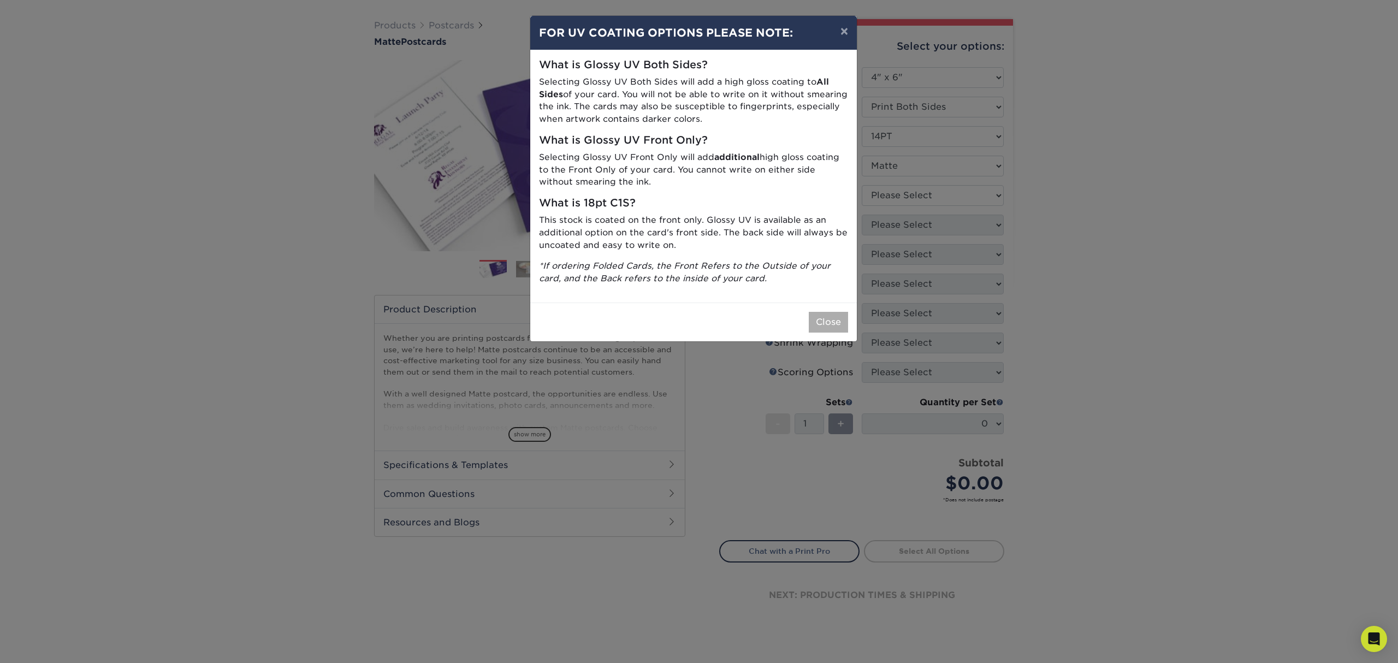 This screenshot has width=1398, height=663. Describe the element at coordinates (694, 65) in the screenshot. I see `h5: What is Glossy UV Both Sides?` at that location.